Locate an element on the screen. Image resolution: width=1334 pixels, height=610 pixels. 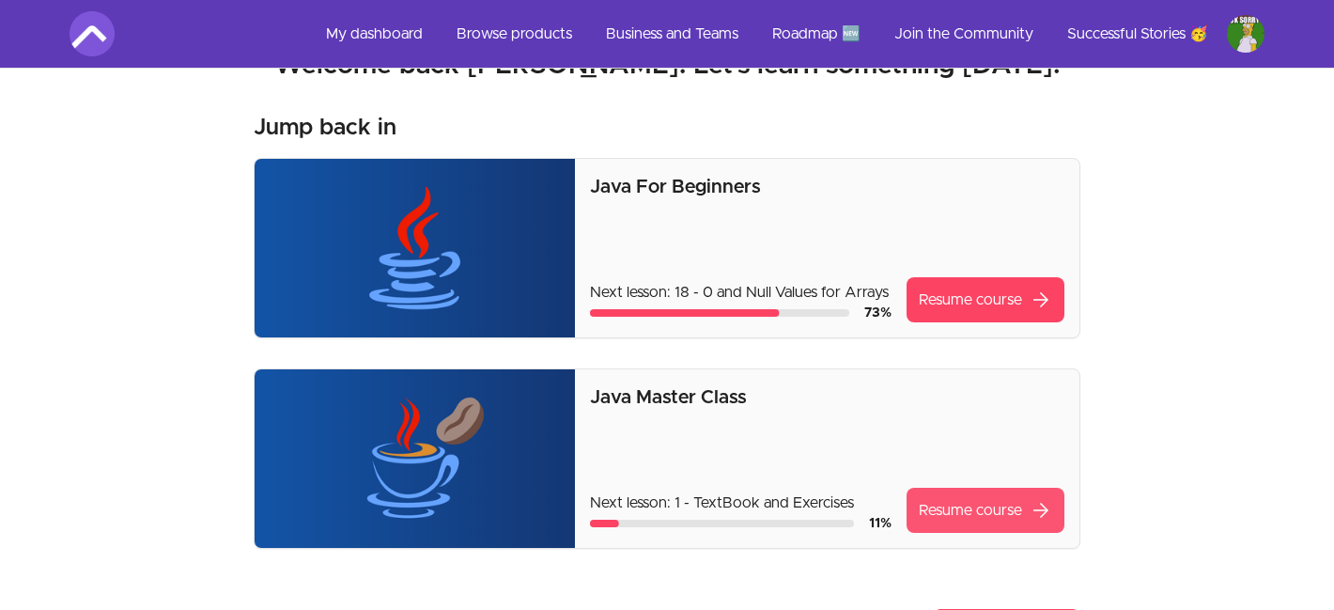
button: Profile image for Mohmmad al herz is located at coordinates (1245, 34).